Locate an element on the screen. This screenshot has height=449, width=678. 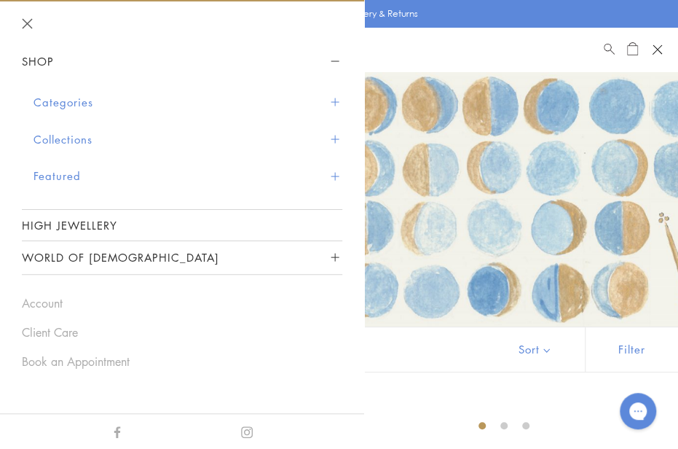
button: Gorgias live chat is located at coordinates (25, 23).